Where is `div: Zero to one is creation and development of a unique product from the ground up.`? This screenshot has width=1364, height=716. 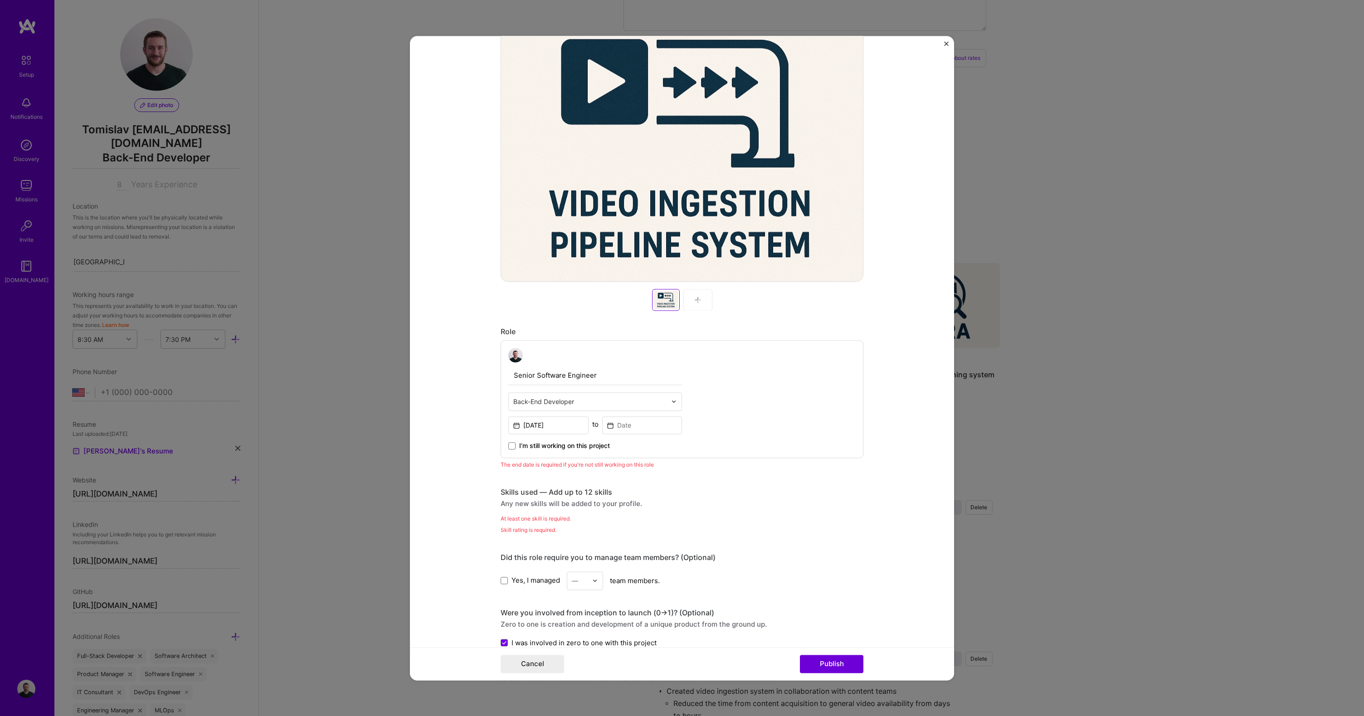
div: Zero to one is creation and development of a unique product from the ground up. is located at coordinates (682, 624).